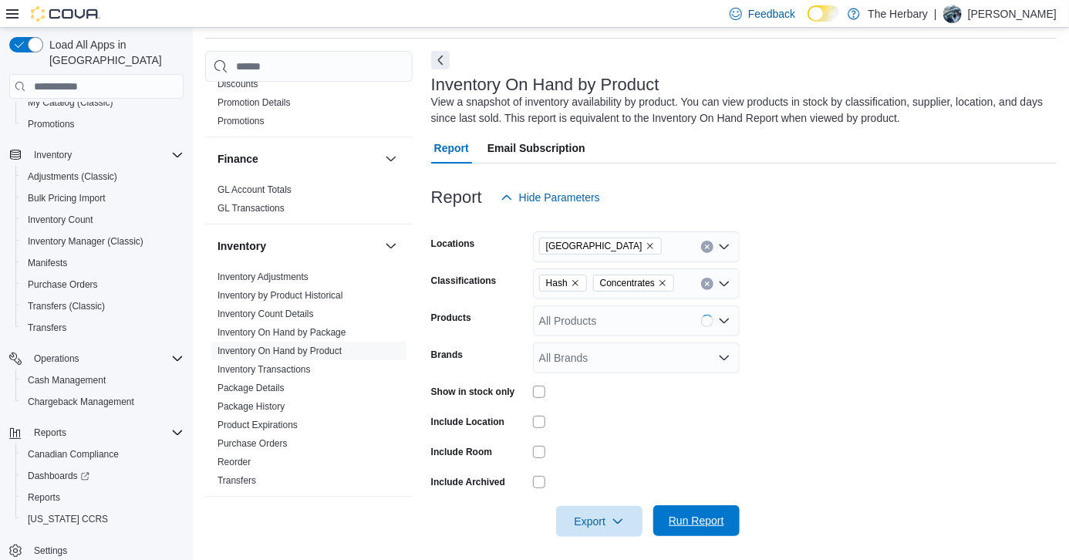 Image resolution: width=1069 pixels, height=560 pixels. I want to click on button: Transfers, so click(103, 328).